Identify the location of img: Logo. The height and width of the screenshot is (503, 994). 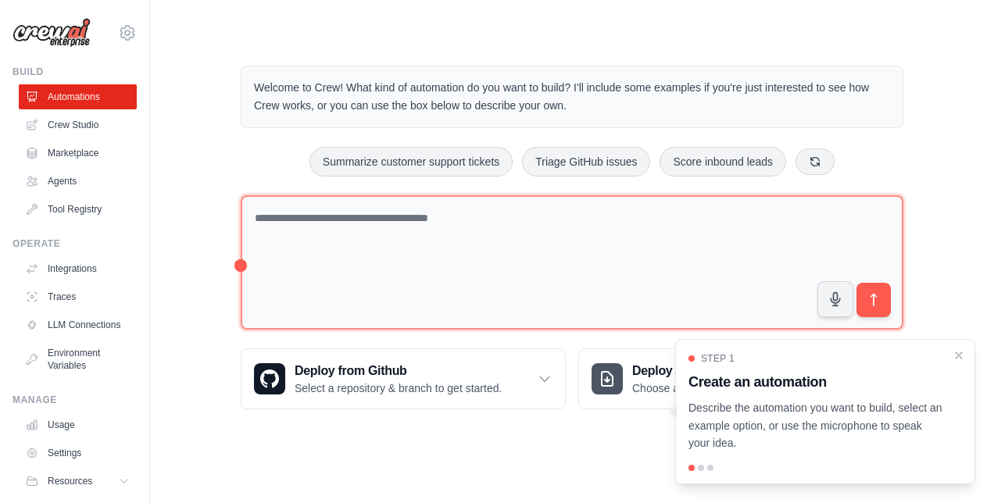
(52, 33).